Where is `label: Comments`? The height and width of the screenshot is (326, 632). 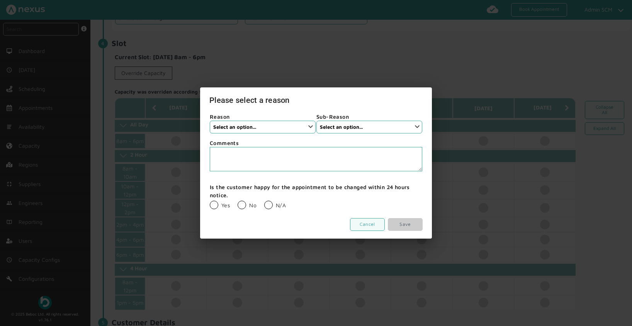 label: Comments is located at coordinates (316, 143).